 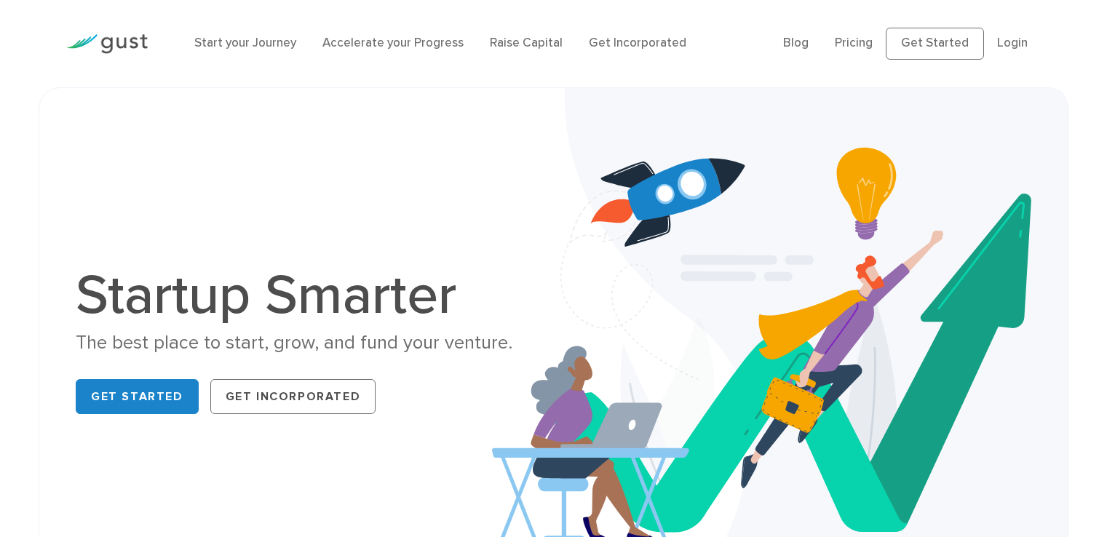 What do you see at coordinates (245, 43) in the screenshot?
I see `a: Start your Journey` at bounding box center [245, 43].